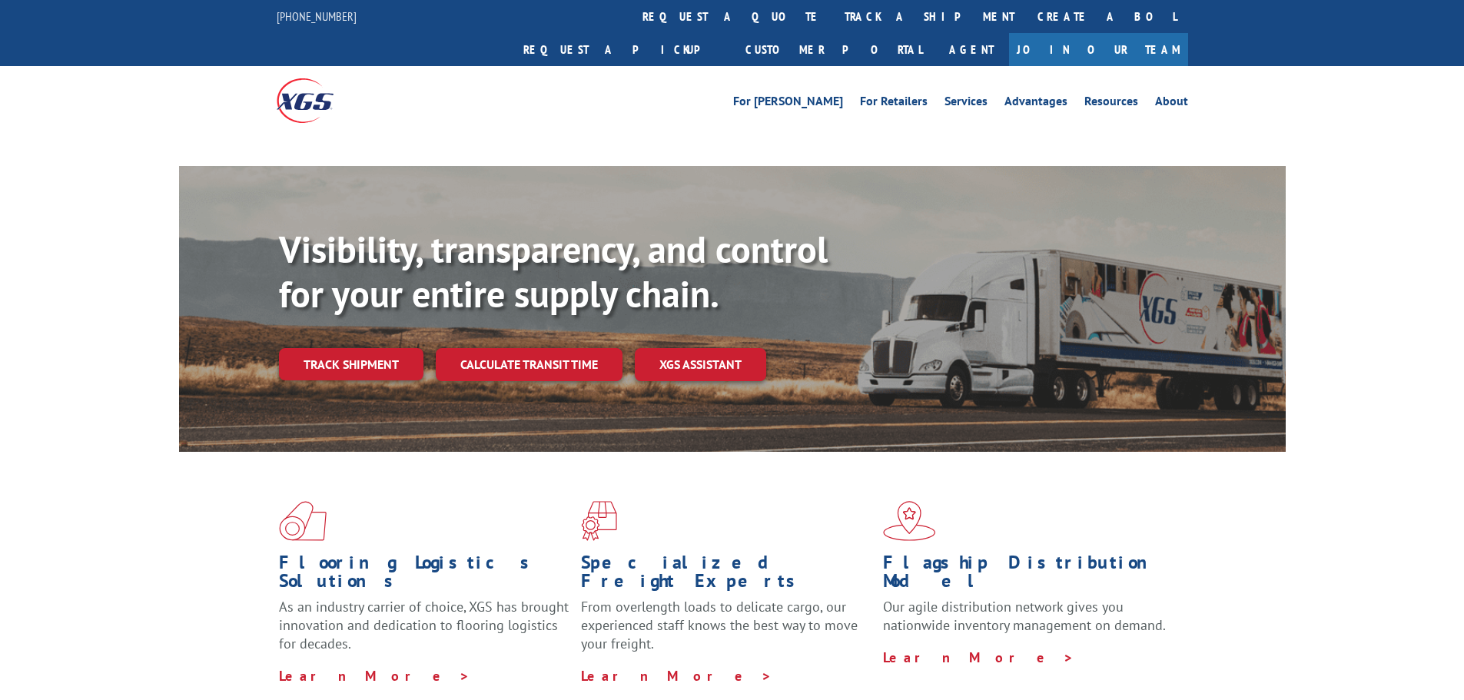  I want to click on a: Track shipment, so click(351, 364).